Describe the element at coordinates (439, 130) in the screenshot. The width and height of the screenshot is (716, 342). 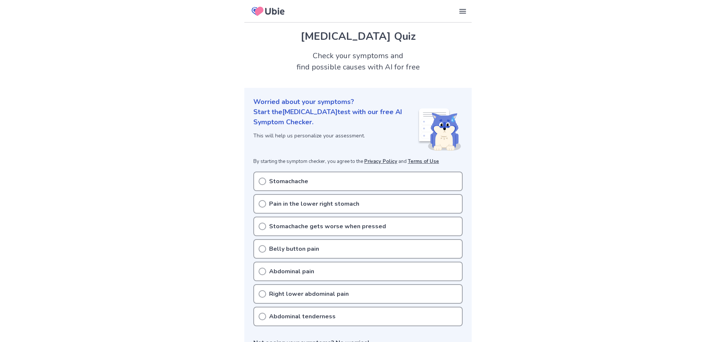
I see `img: Shiba` at that location.